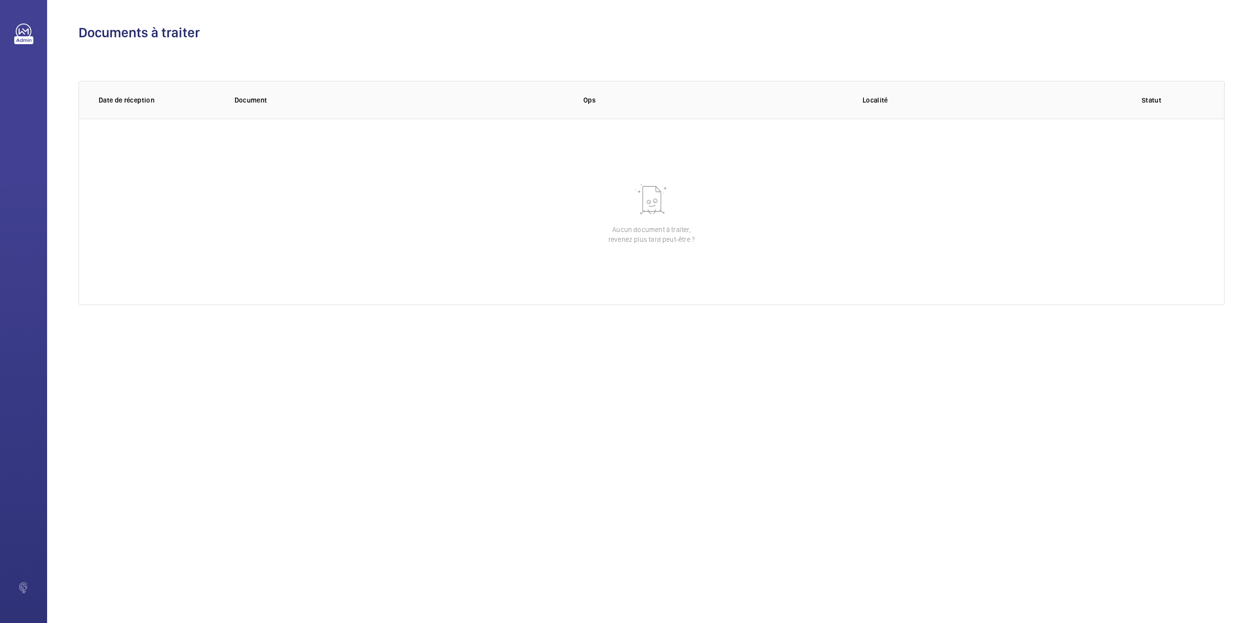 The width and height of the screenshot is (1256, 623). I want to click on p: Localité, so click(994, 100).